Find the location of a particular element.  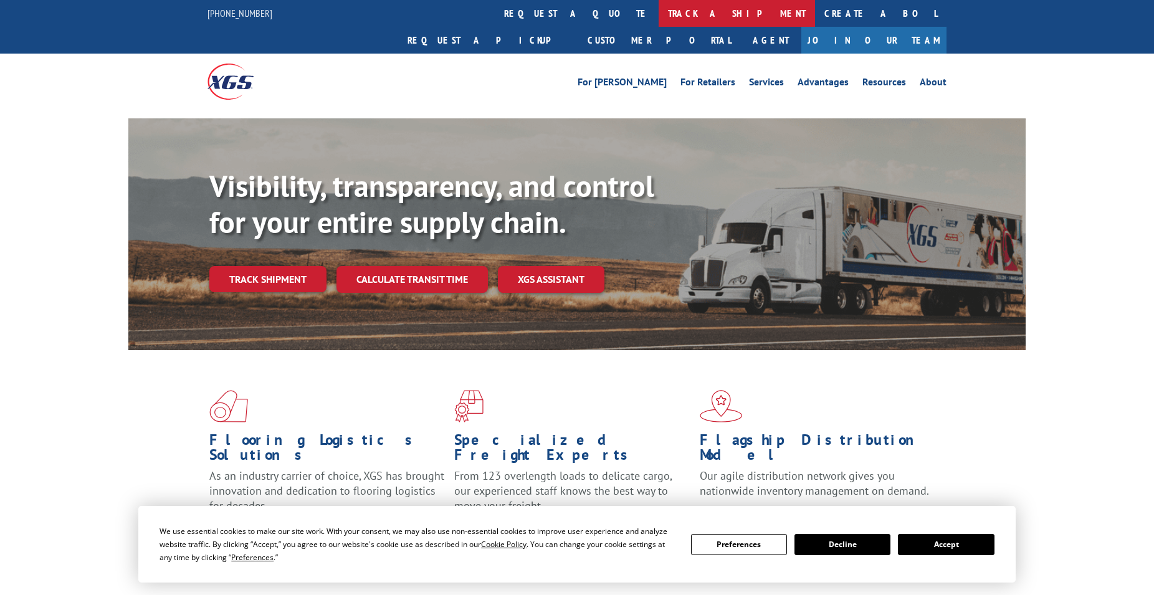

span: Preferences is located at coordinates (252, 557).